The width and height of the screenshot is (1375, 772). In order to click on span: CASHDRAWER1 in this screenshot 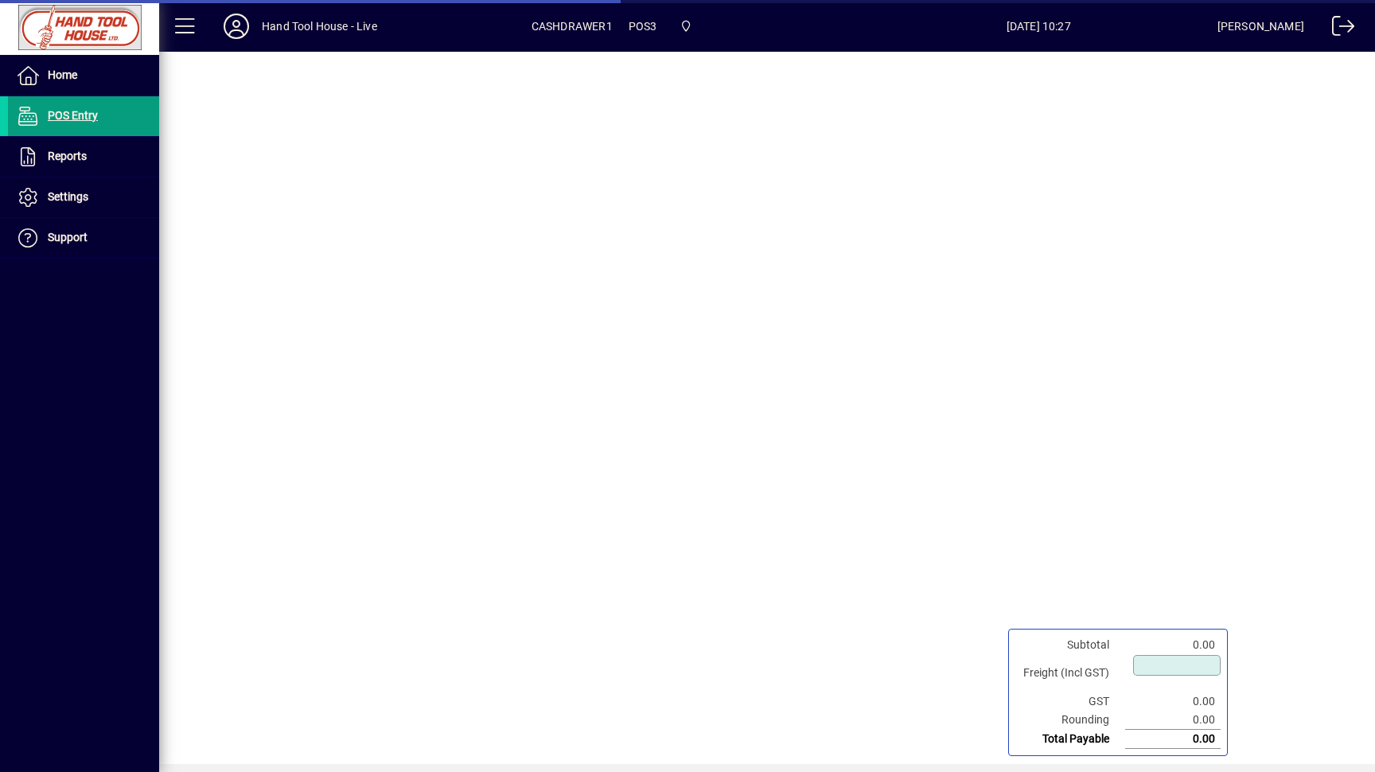, I will do `click(572, 26)`.